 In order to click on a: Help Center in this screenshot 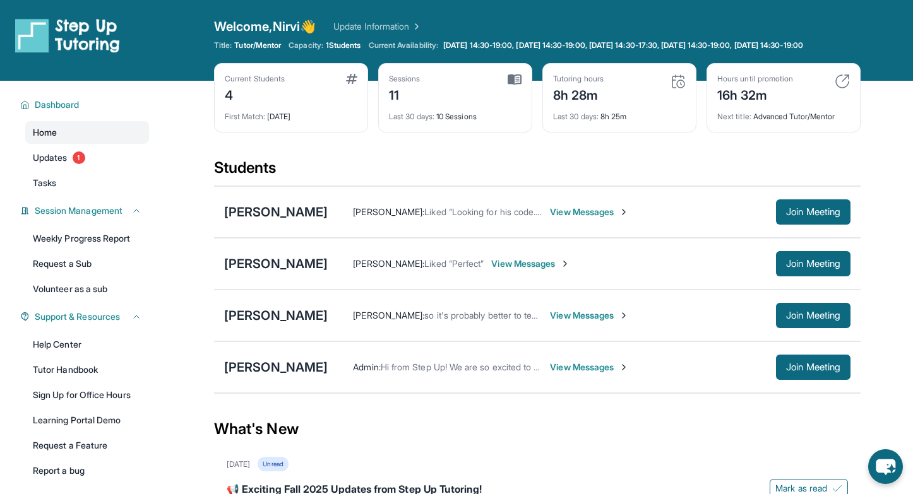, I will do `click(87, 345)`.